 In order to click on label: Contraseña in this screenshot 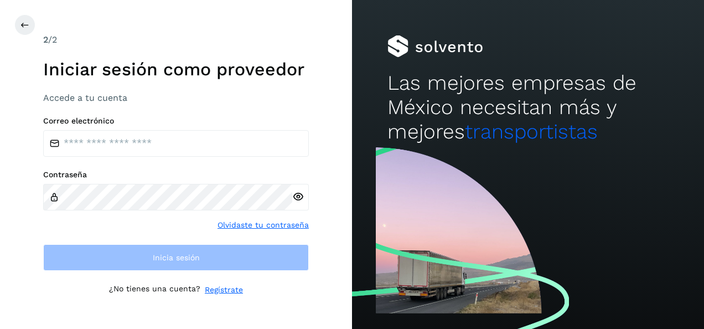, I will do `click(176, 174)`.